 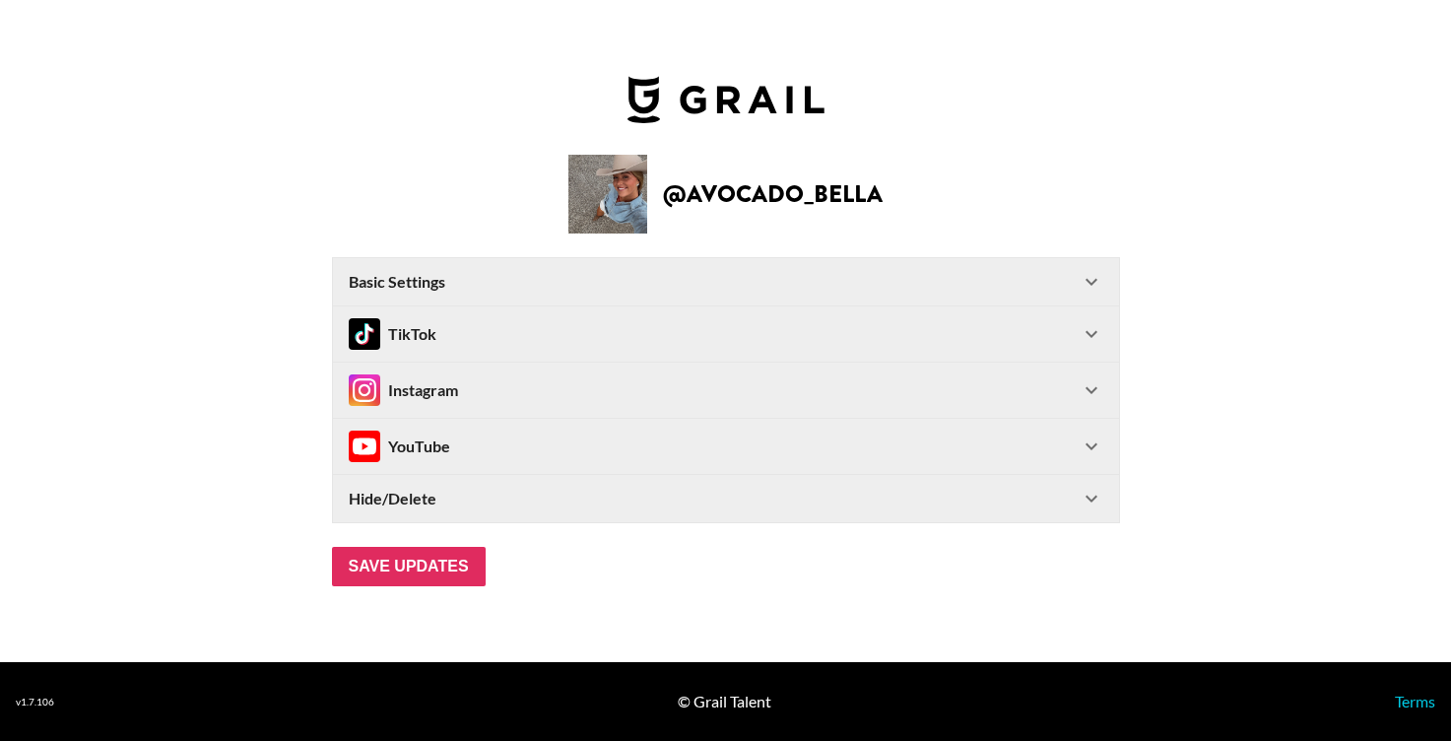 What do you see at coordinates (726, 498) in the screenshot?
I see `div: Hide/Delete` at bounding box center [726, 498].